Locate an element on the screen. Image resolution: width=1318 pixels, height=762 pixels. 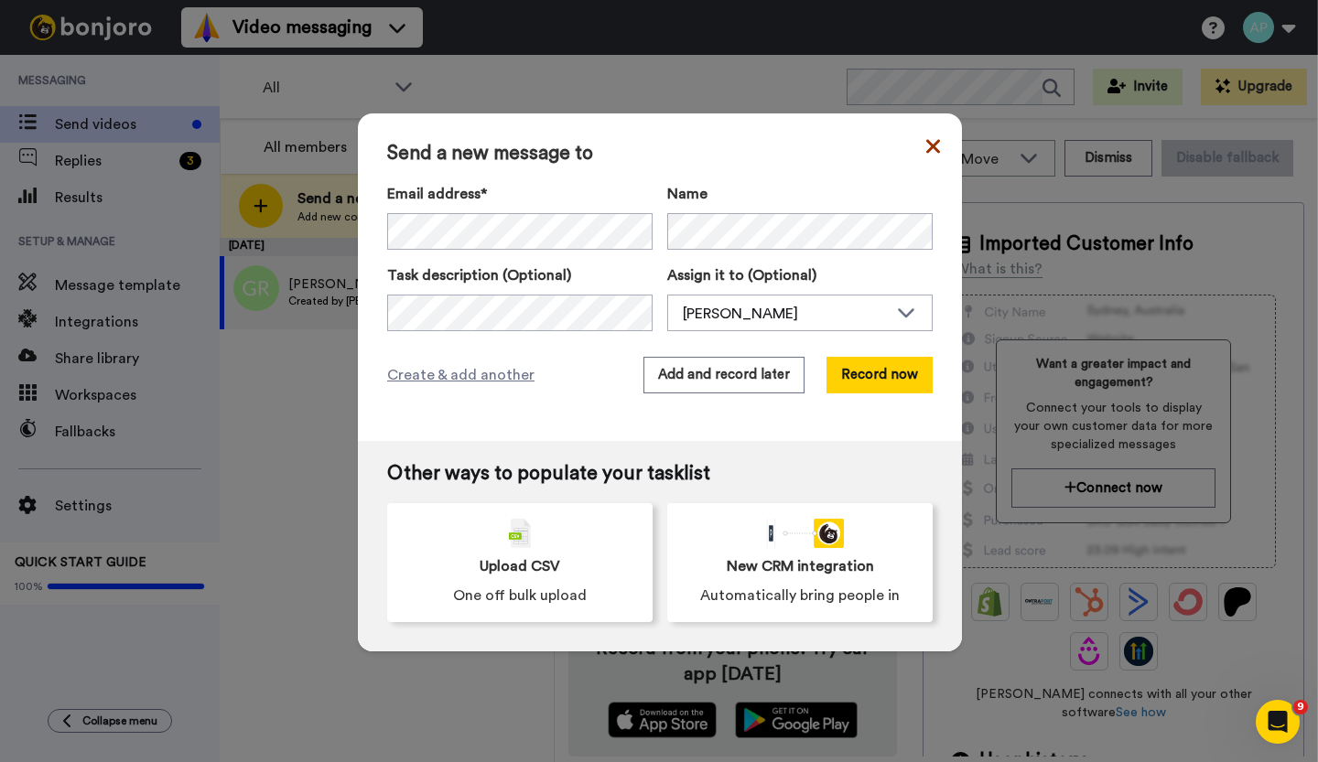
span: Send a new message to is located at coordinates (660, 154).